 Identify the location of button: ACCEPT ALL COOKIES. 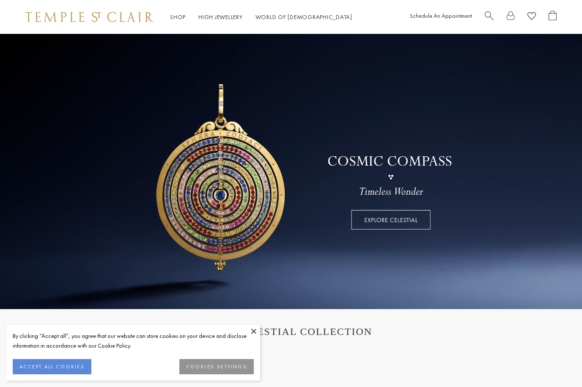
(52, 366).